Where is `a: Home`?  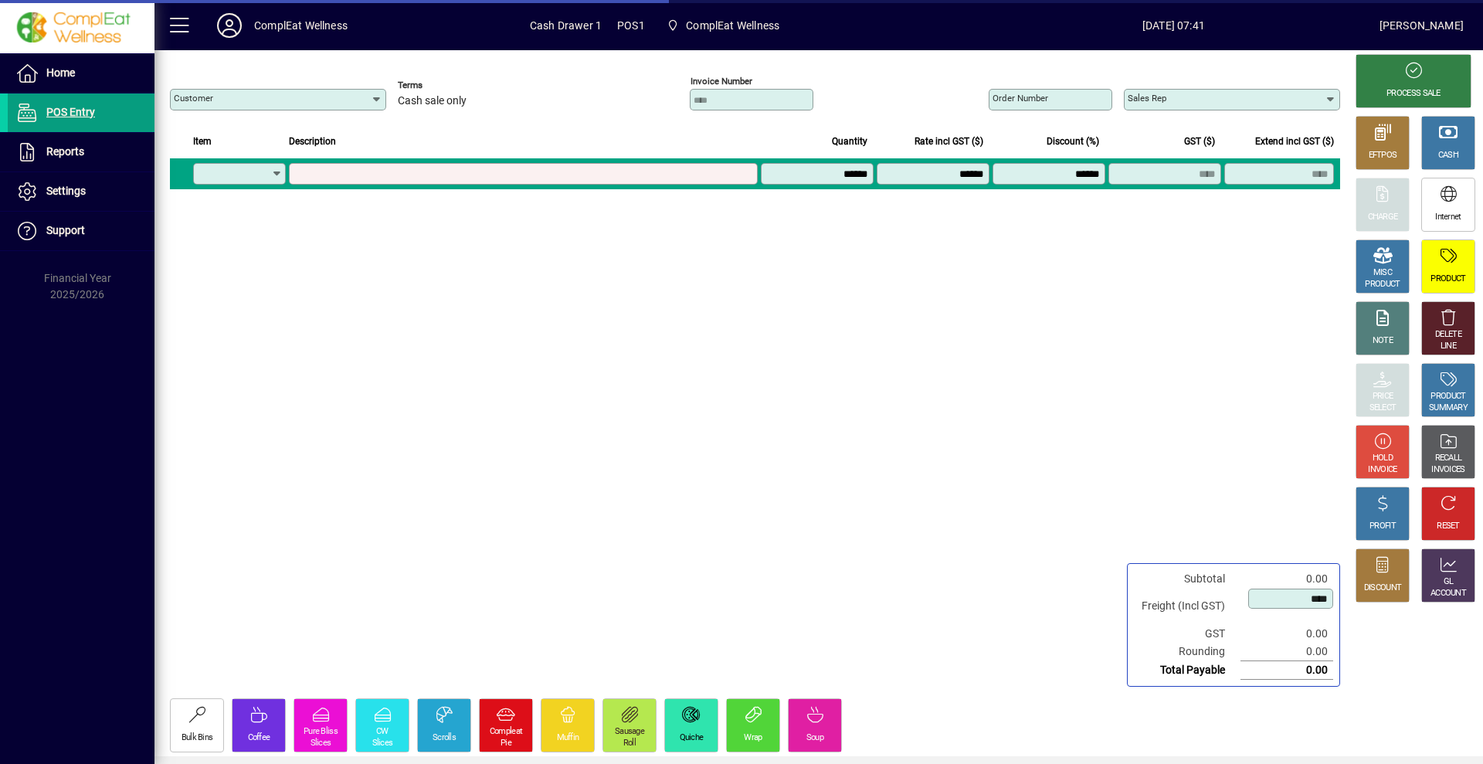
a: Home is located at coordinates (81, 73).